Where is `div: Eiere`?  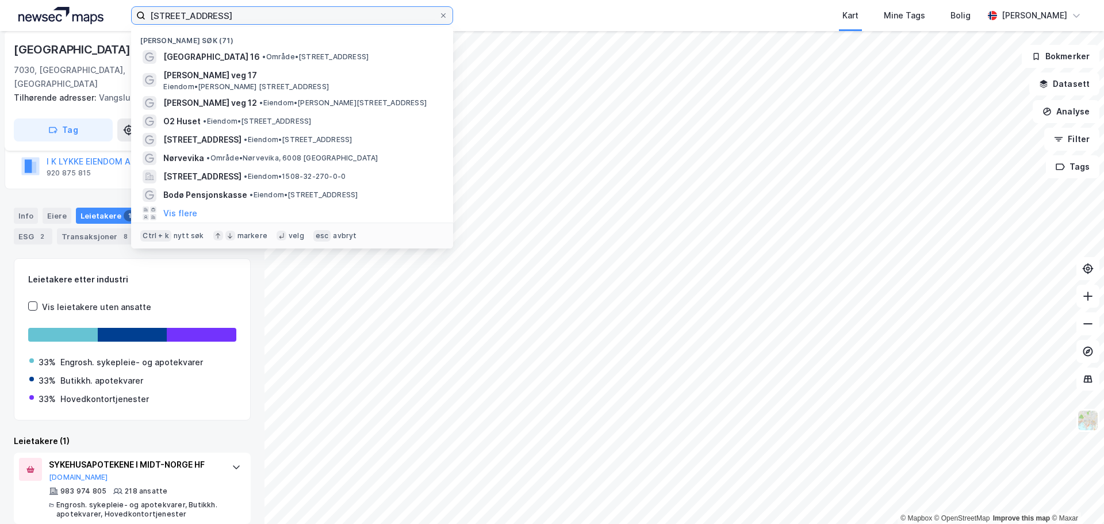
div: Eiere is located at coordinates (57, 216).